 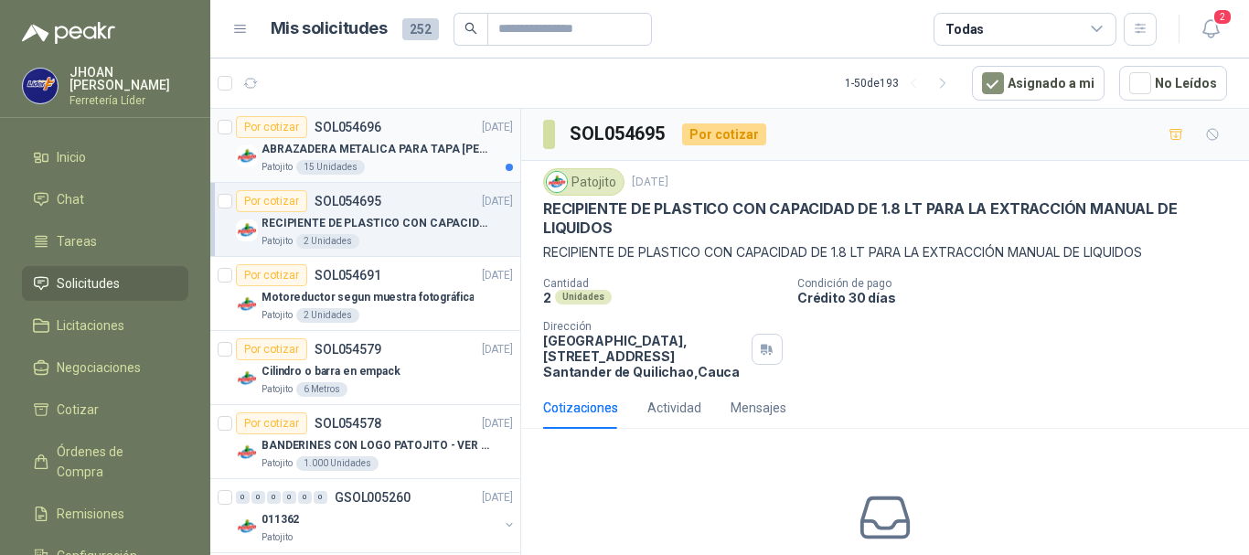 I want to click on span: Licitaciones, so click(x=91, y=326).